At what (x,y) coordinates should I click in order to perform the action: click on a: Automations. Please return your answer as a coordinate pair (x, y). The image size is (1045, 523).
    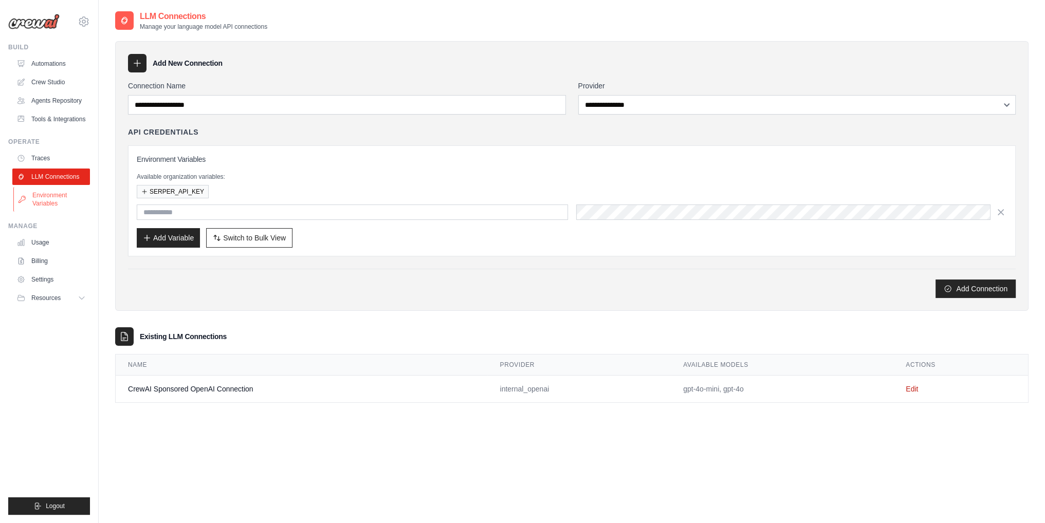
    Looking at the image, I should click on (51, 64).